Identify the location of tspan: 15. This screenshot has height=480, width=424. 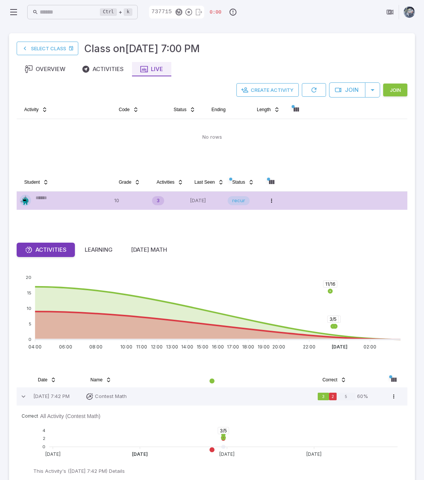
(29, 293).